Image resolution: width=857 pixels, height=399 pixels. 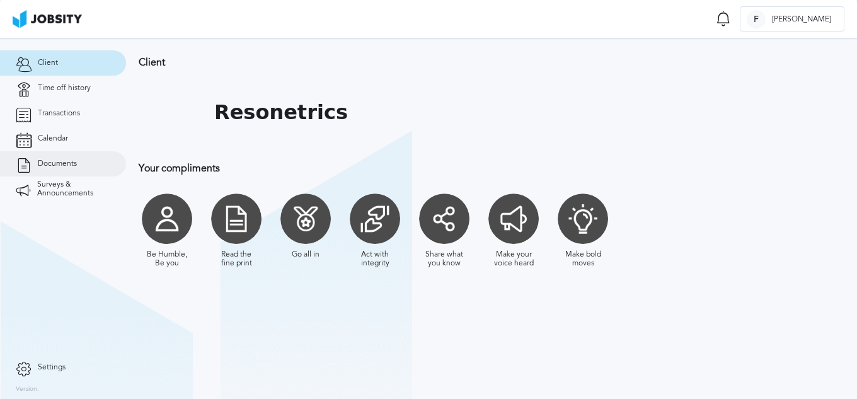 What do you see at coordinates (236, 259) in the screenshot?
I see `div: Read the fine print` at bounding box center [236, 259].